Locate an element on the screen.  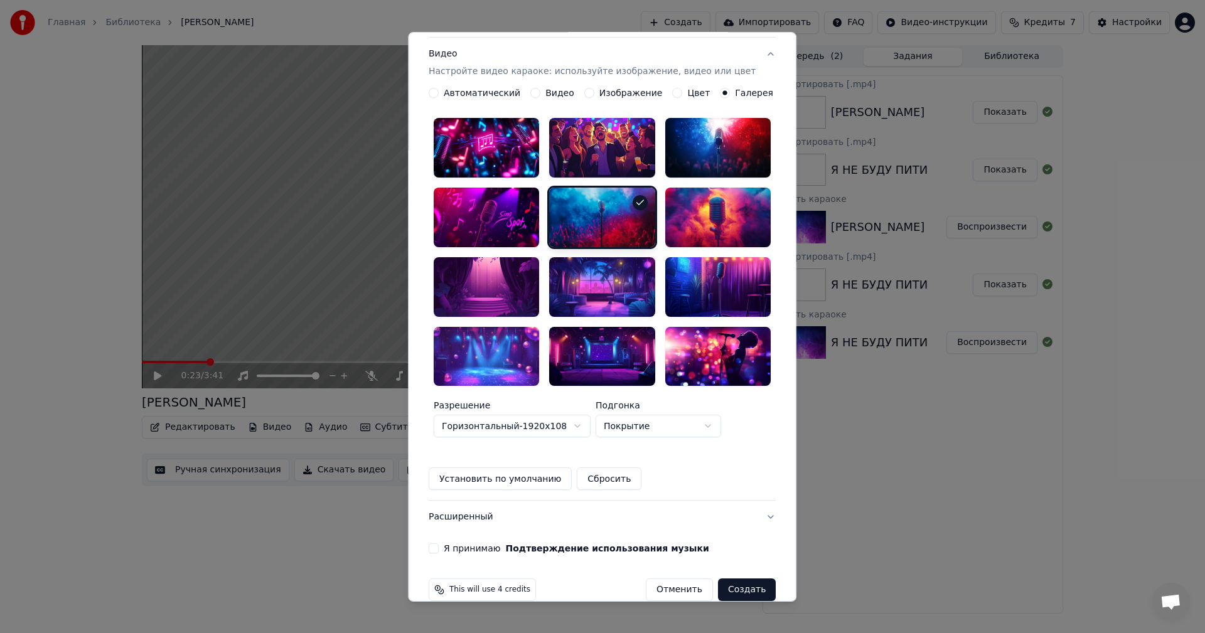
label: Изображение is located at coordinates (630, 93).